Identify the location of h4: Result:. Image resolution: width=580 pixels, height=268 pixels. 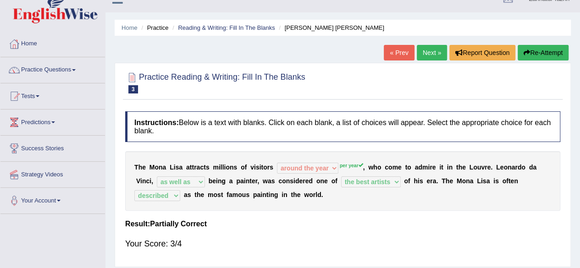
(343, 224).